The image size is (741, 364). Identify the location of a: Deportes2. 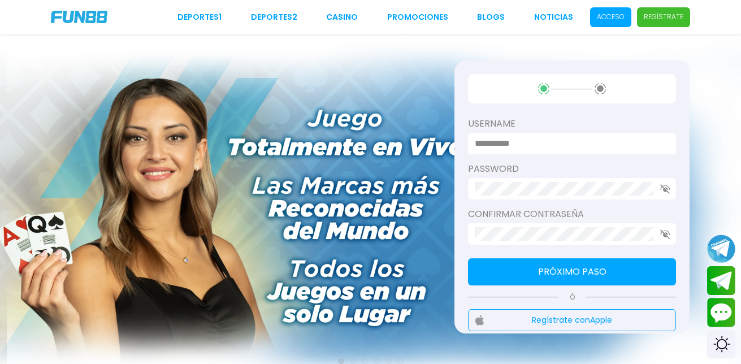
(274, 17).